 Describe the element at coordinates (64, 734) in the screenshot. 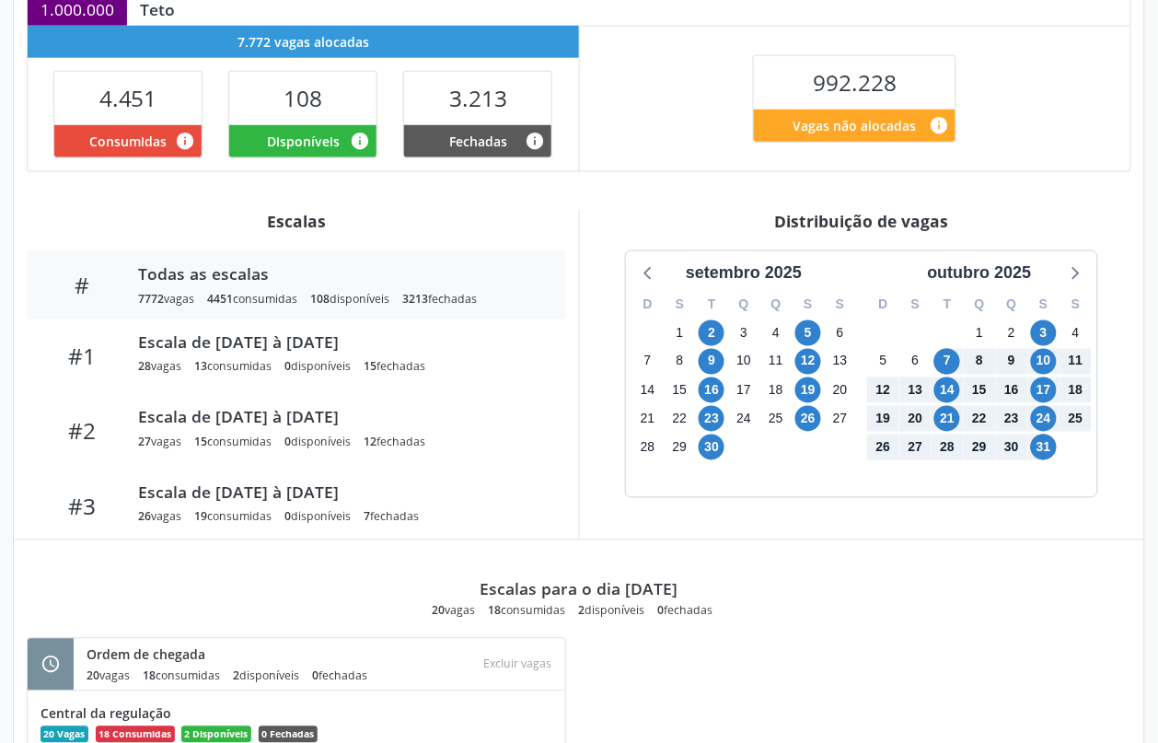

I see `span: 20 Vagas` at that location.